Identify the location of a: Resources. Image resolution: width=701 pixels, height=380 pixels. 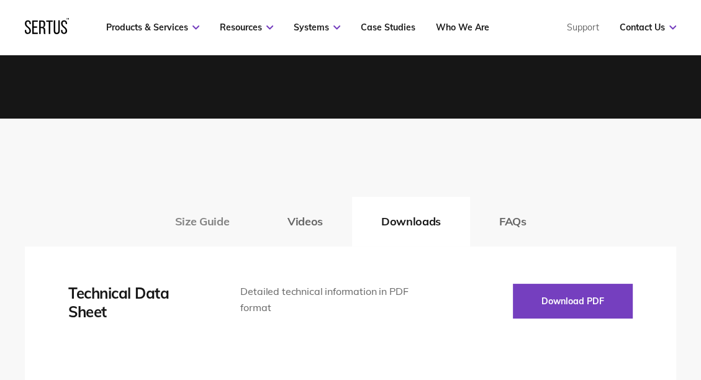
(247, 27).